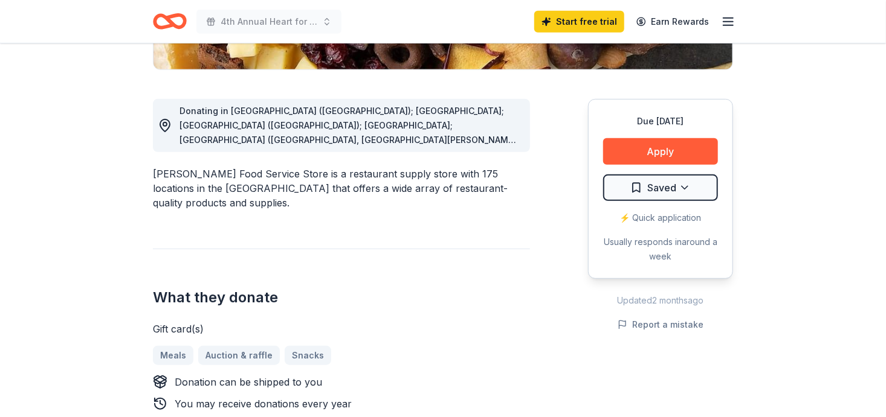 The width and height of the screenshot is (886, 417). Describe the element at coordinates (660, 250) in the screenshot. I see `div: Usually responds in around a week` at that location.